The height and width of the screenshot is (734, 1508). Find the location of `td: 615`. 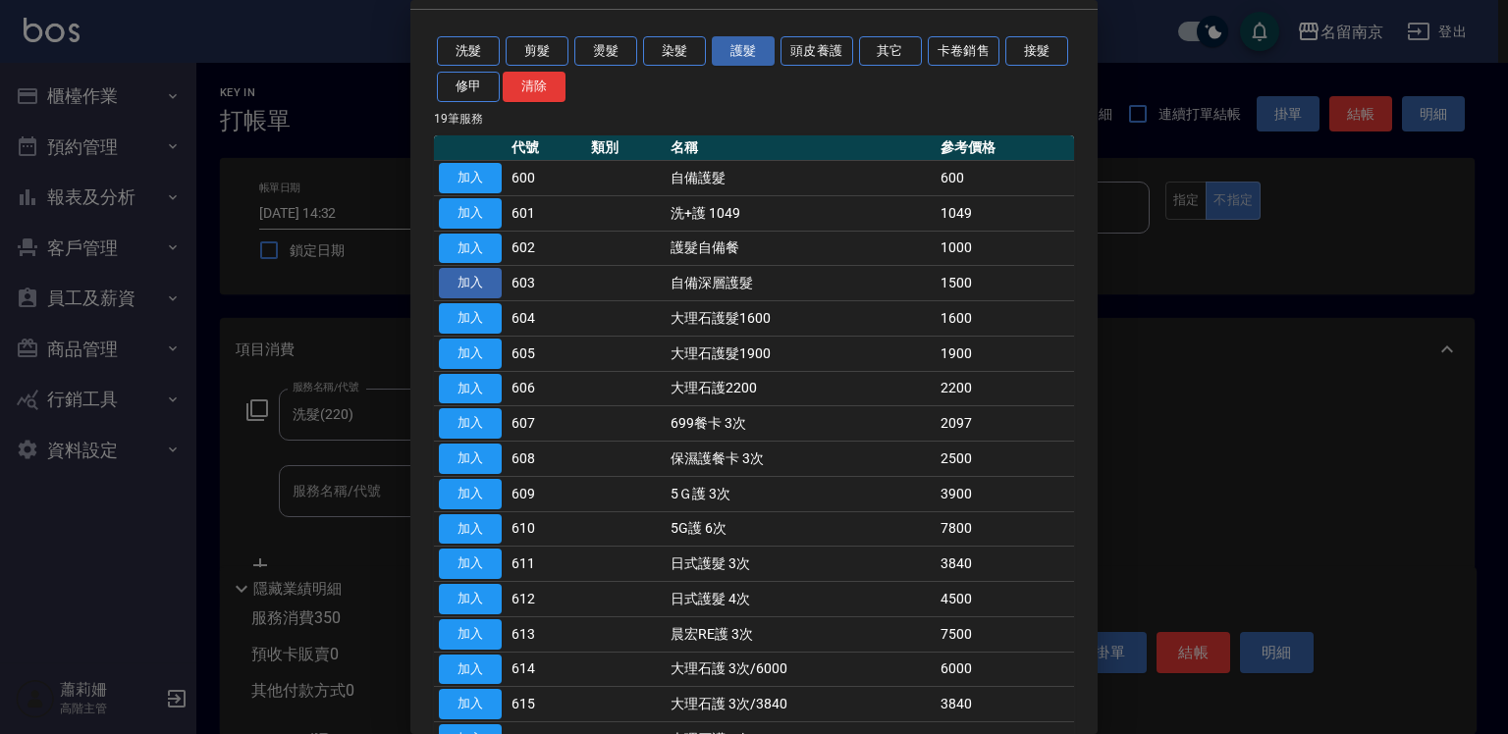

td: 615 is located at coordinates (546, 705).